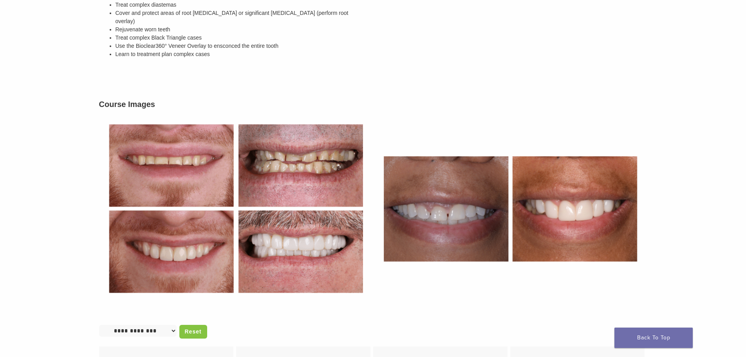 Image resolution: width=746 pixels, height=357 pixels. I want to click on a: Reset, so click(193, 331).